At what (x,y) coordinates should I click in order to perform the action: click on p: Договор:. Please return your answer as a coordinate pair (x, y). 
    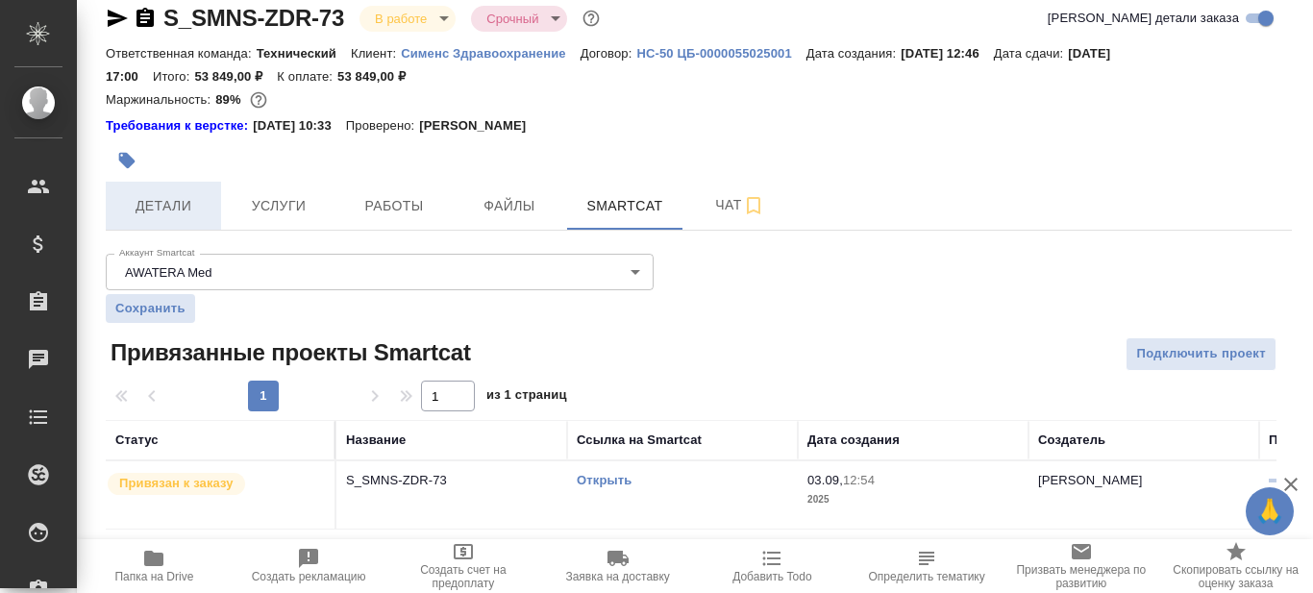
    Looking at the image, I should click on (609, 53).